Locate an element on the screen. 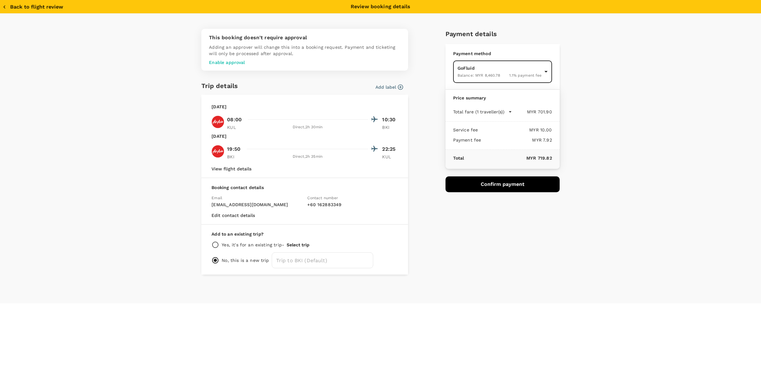 This screenshot has width=761, height=374. p: Adding an approver will change this into a booking request. Payment and ticketing will only be pr... is located at coordinates (305, 50).